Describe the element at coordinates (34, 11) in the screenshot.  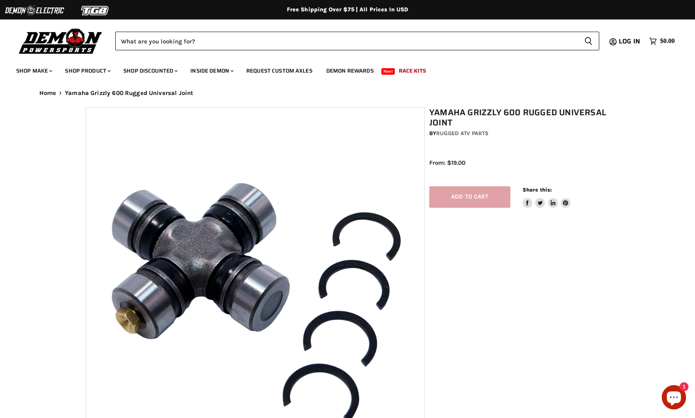
I see `img: Demon Electric Logo 2` at that location.